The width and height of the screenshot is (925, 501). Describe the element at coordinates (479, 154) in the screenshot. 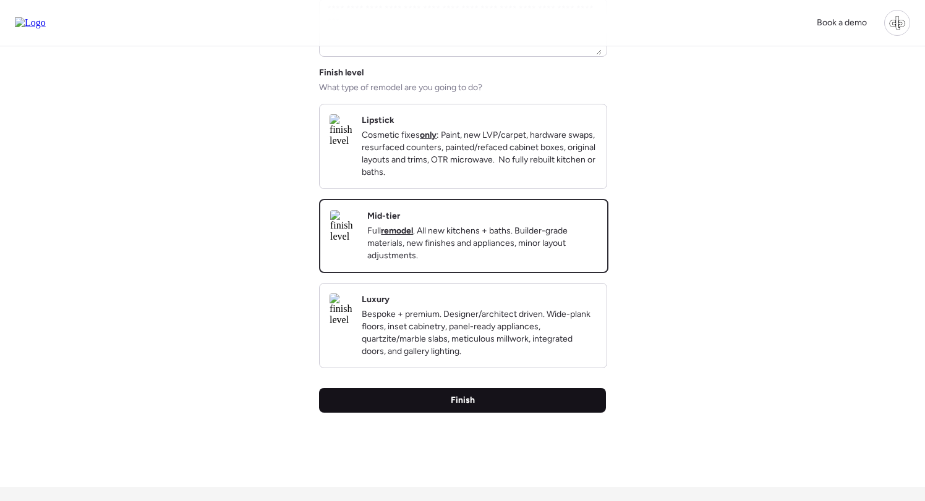

I see `p: Cosmetic fixes : Paint, new LVP/carpet, hardware swaps, resurfaced counters, painted/refaced cabi...` at that location.